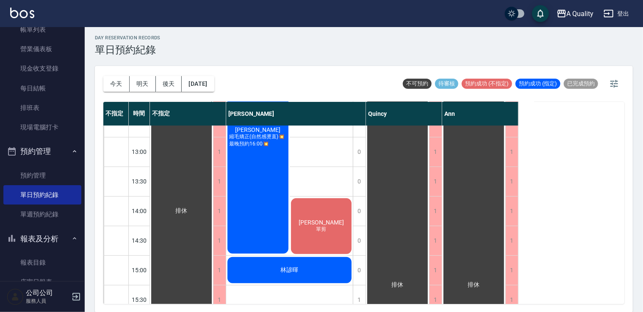  Describe the element at coordinates (480, 114) in the screenshot. I see `div: Ann` at that location.